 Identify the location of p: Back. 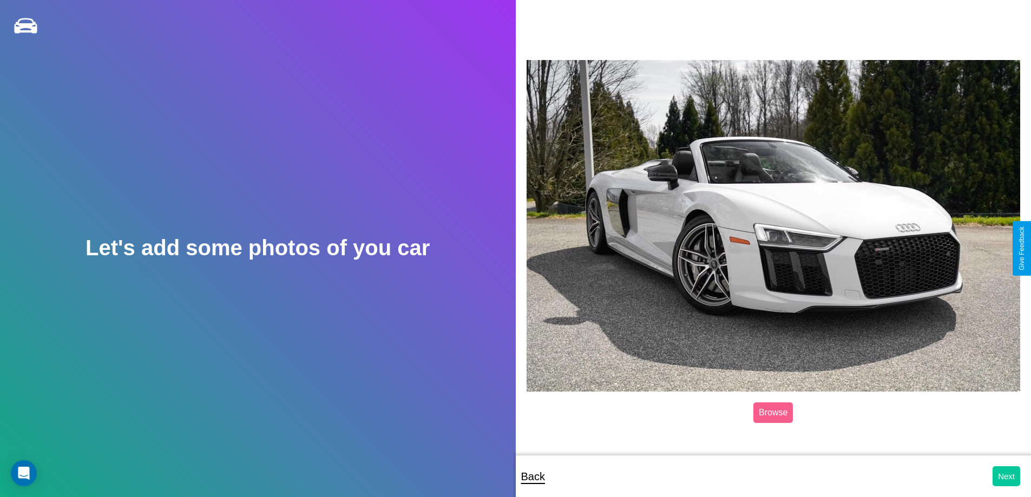
(533, 477).